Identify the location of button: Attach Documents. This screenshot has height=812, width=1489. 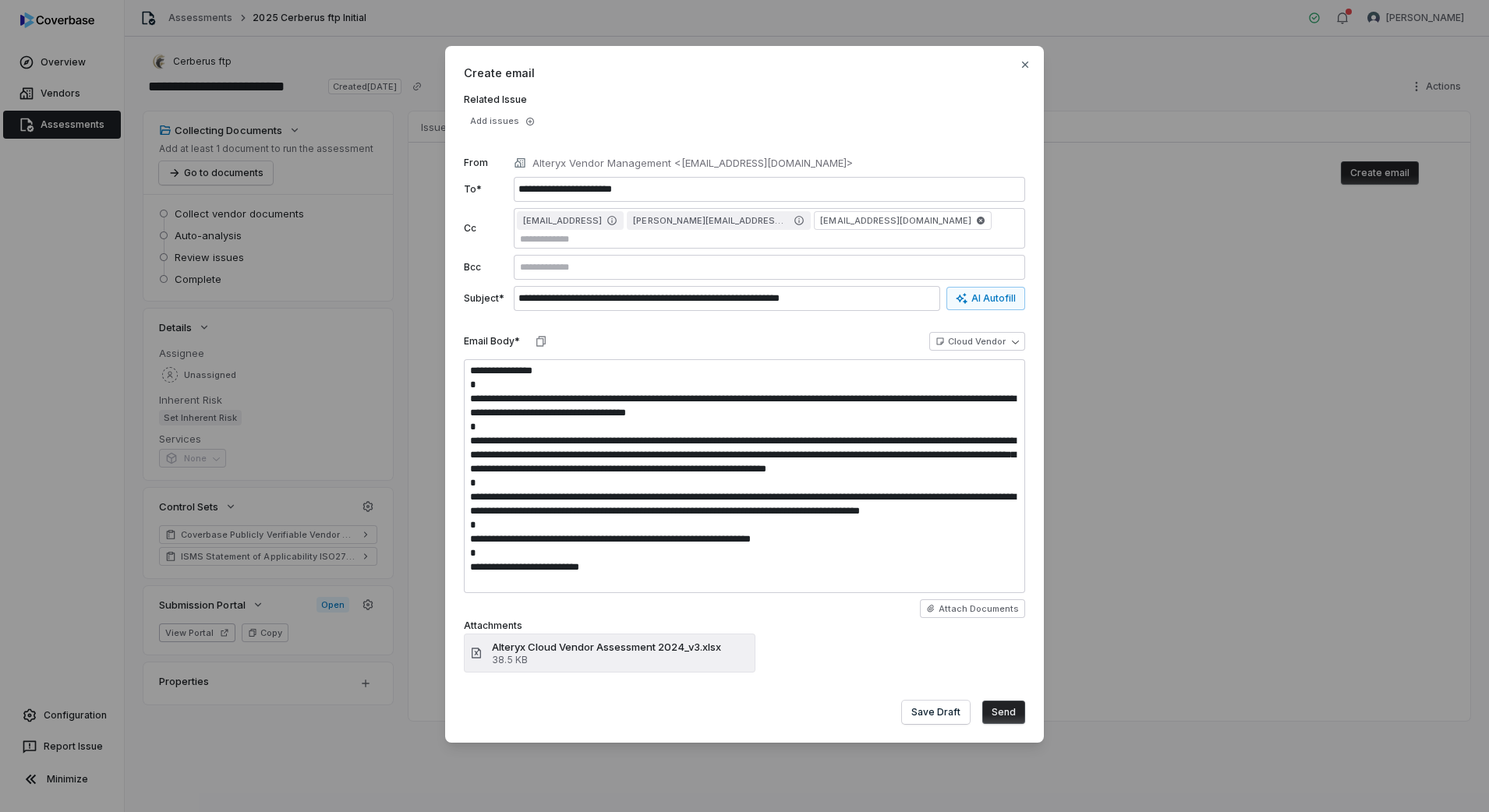
(972, 609).